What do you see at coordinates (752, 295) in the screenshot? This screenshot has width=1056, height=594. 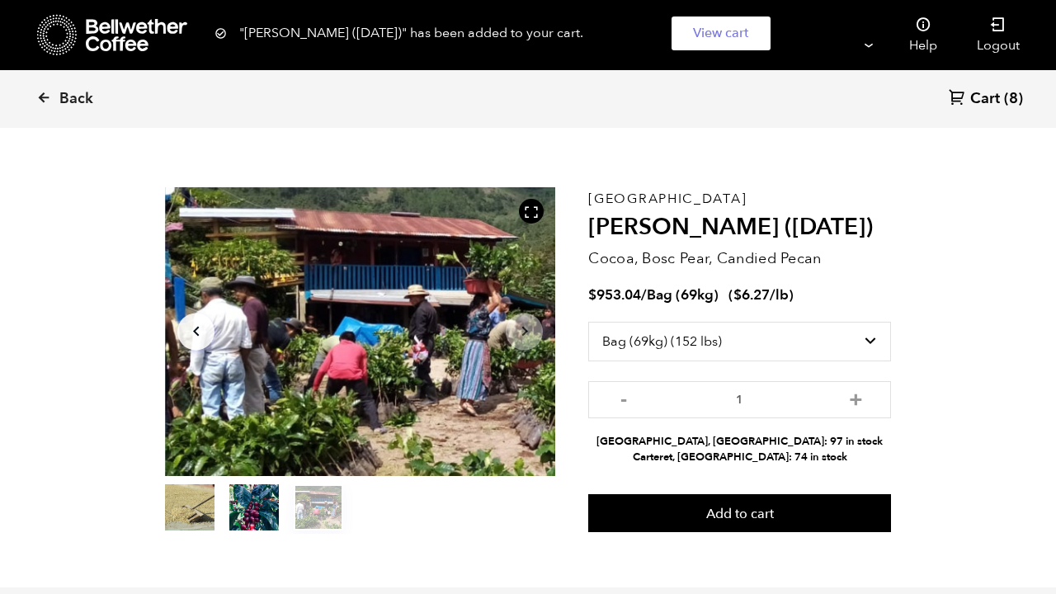 I see `bdi: 6.27` at bounding box center [752, 295].